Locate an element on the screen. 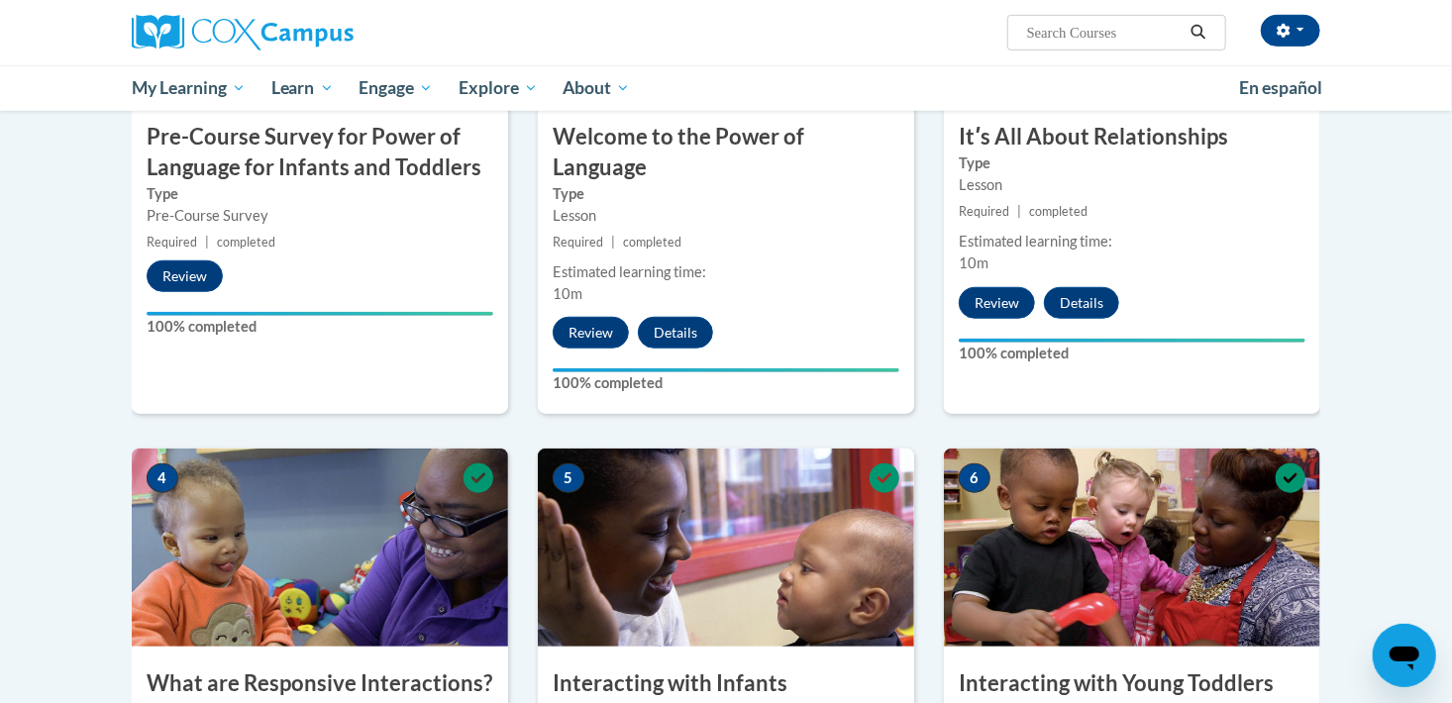 The image size is (1452, 703). span: Explore is located at coordinates (498, 88).